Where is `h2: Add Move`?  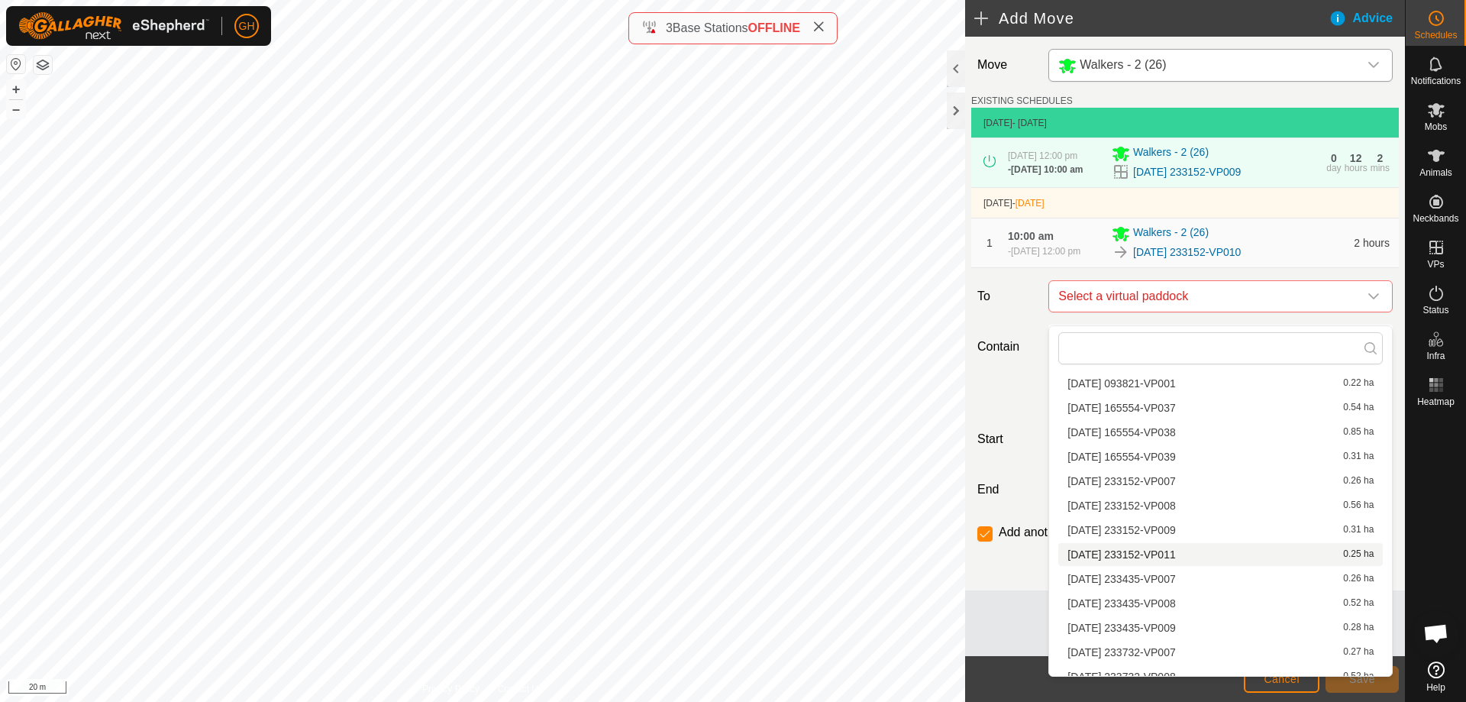 h2: Add Move is located at coordinates (1151, 18).